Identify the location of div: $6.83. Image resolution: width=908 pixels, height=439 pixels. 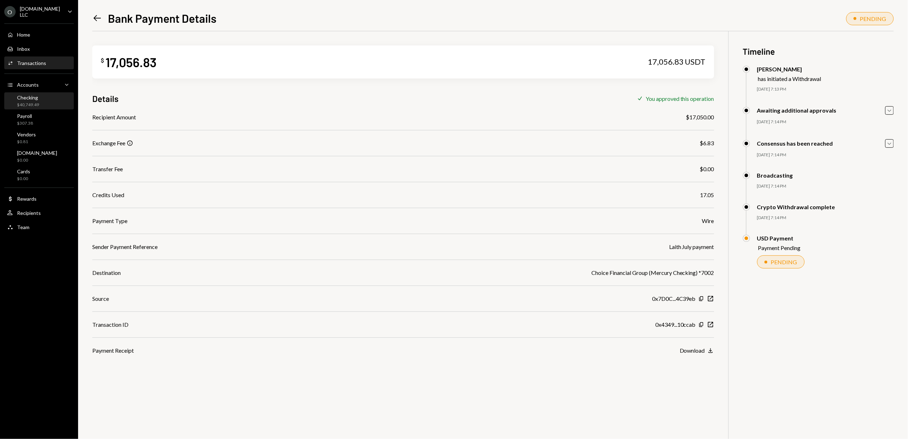
(707, 143).